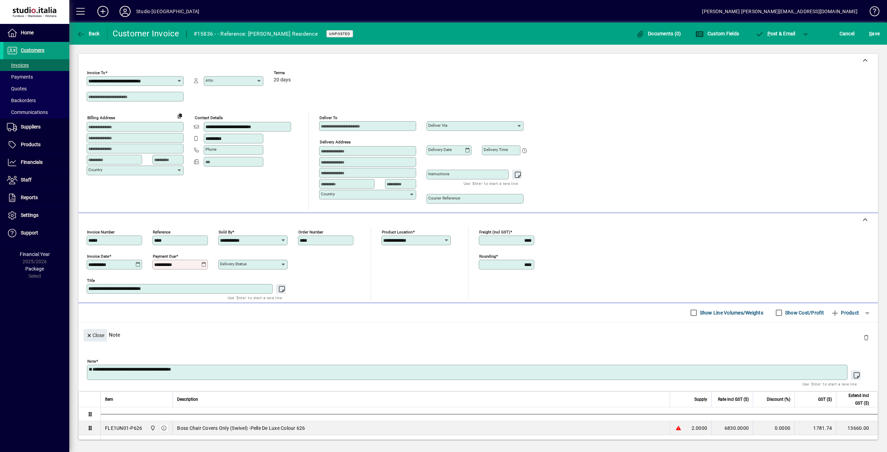  What do you see at coordinates (95, 335) in the screenshot?
I see `span: Close` at bounding box center [95, 335].